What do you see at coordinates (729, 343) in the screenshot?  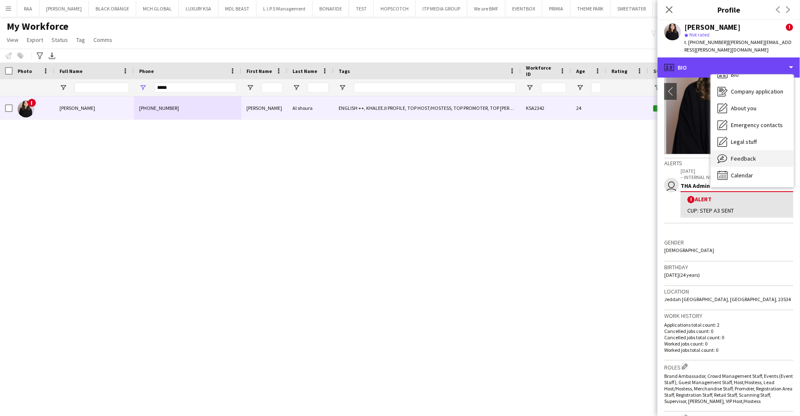 I see `p: Worked jobs count: 0` at bounding box center [729, 343].